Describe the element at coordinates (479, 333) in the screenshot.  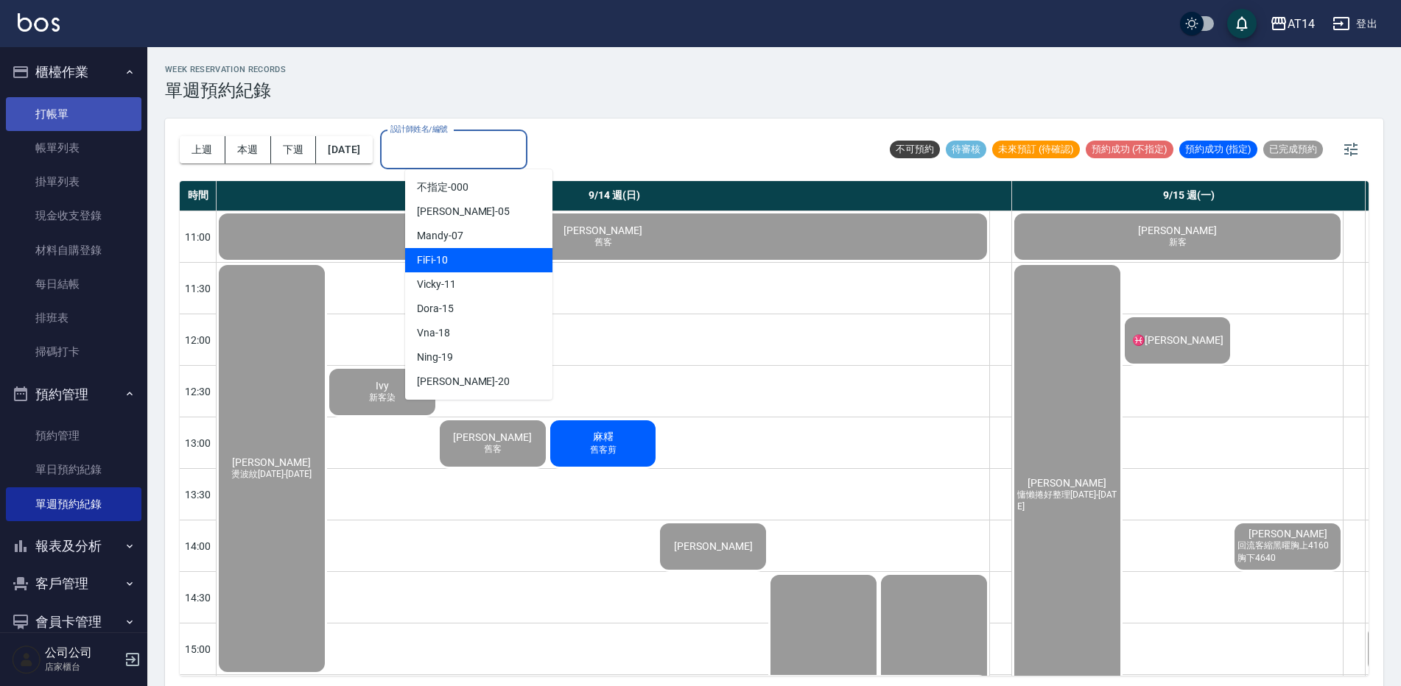
I see `div: -18` at that location.